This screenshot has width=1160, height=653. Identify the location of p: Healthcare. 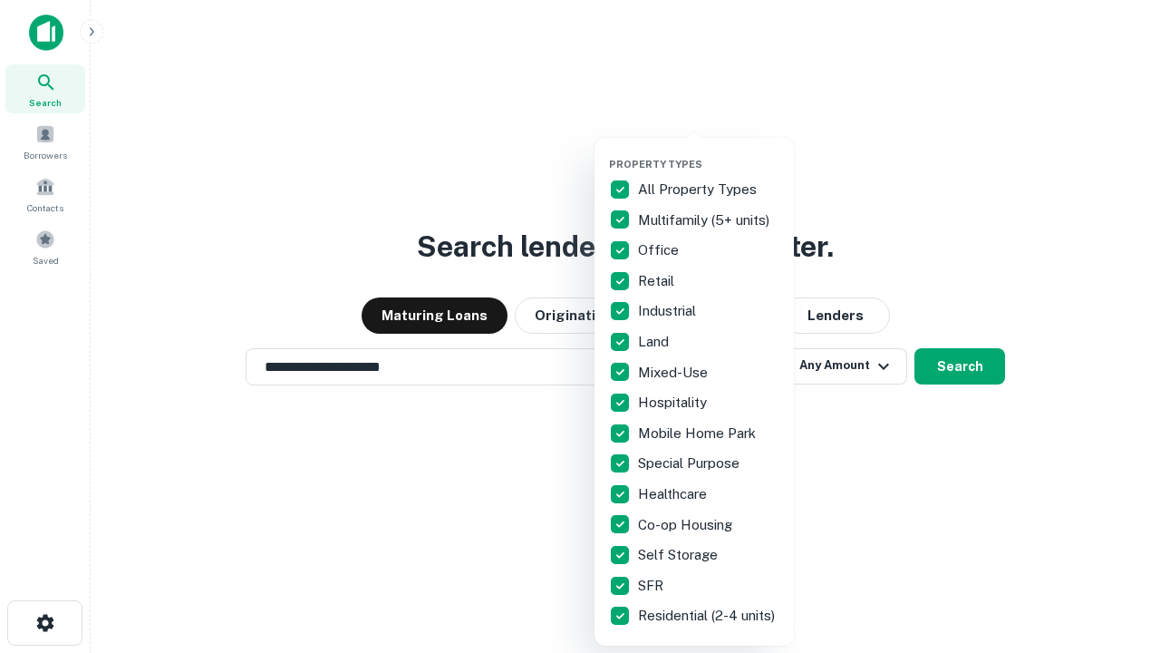
(674, 494).